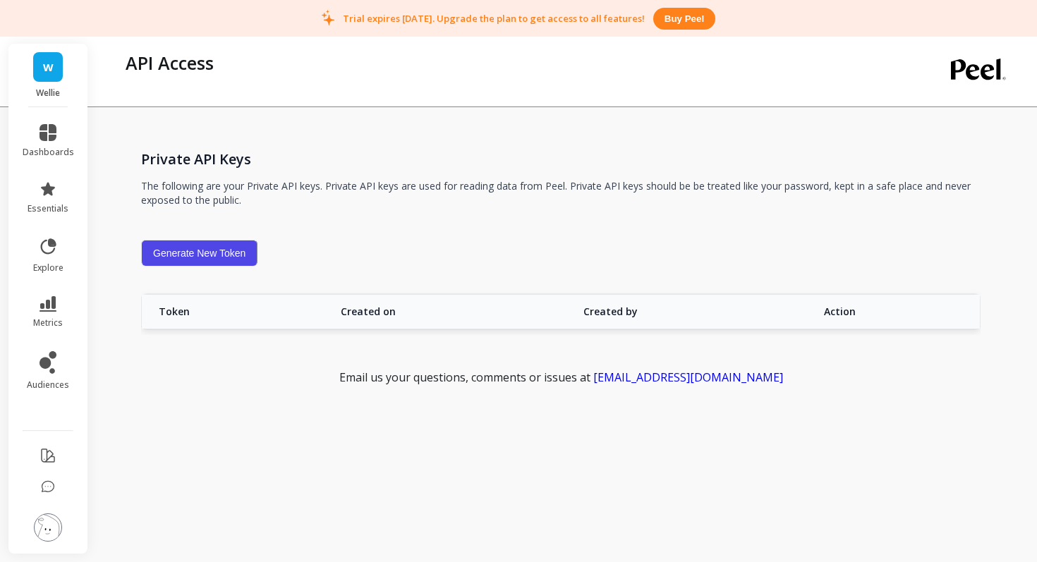 The image size is (1037, 562). Describe the element at coordinates (897, 312) in the screenshot. I see `th: Action` at that location.